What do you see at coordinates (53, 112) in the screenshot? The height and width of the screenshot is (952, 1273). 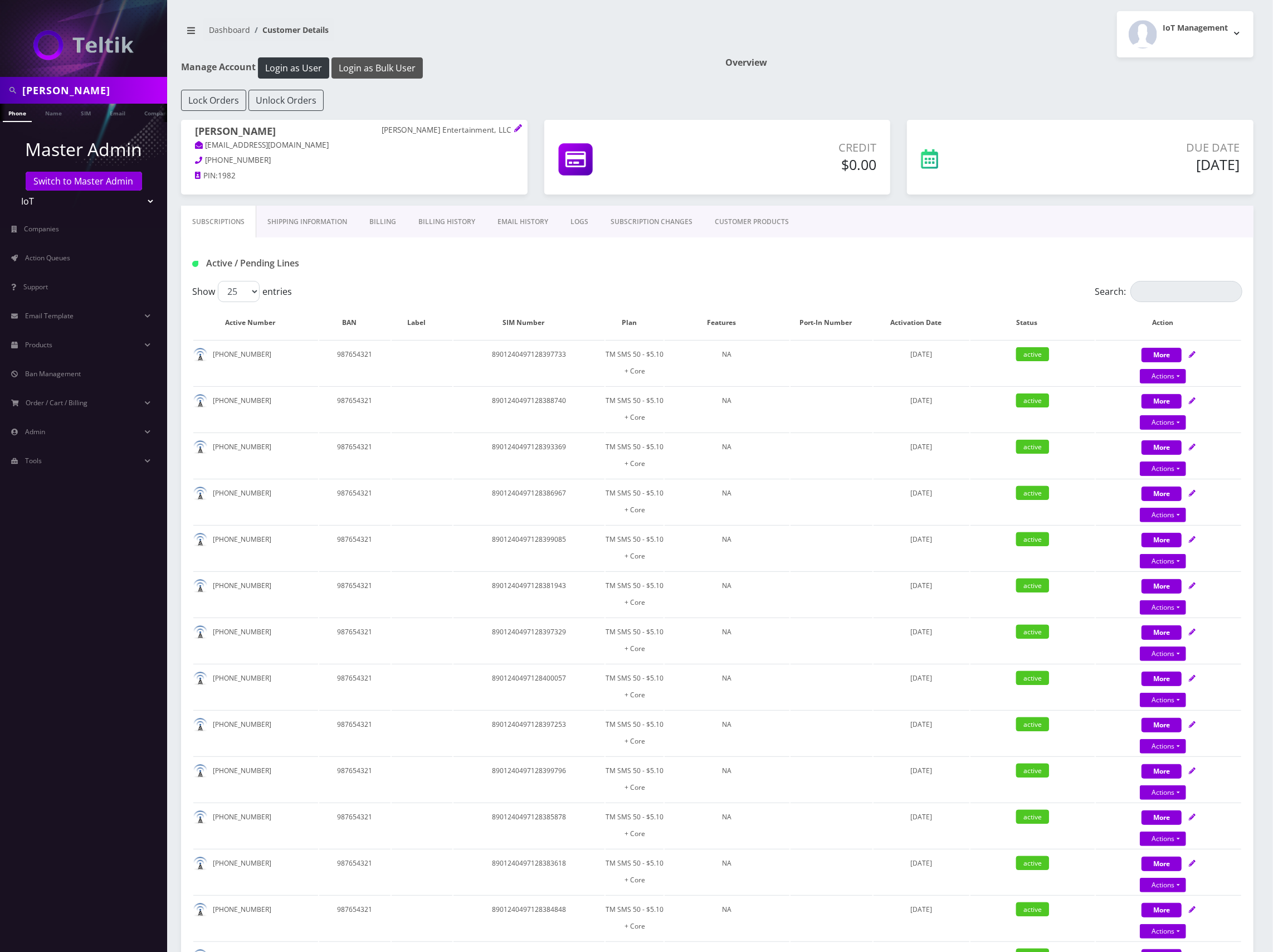 I see `a: Name` at bounding box center [53, 112].